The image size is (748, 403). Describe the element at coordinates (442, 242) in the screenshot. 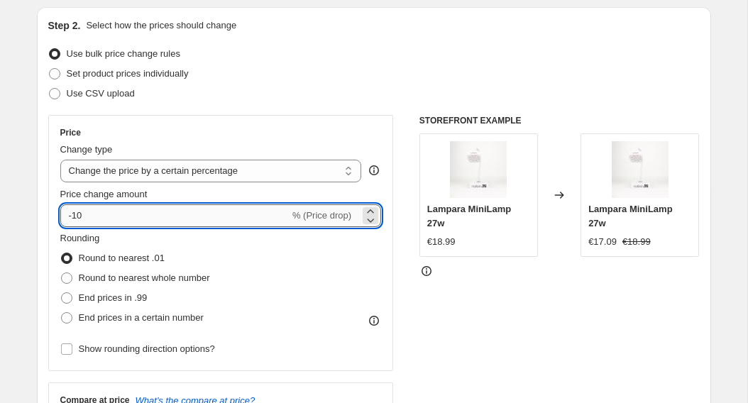

I see `div: €18.99` at that location.